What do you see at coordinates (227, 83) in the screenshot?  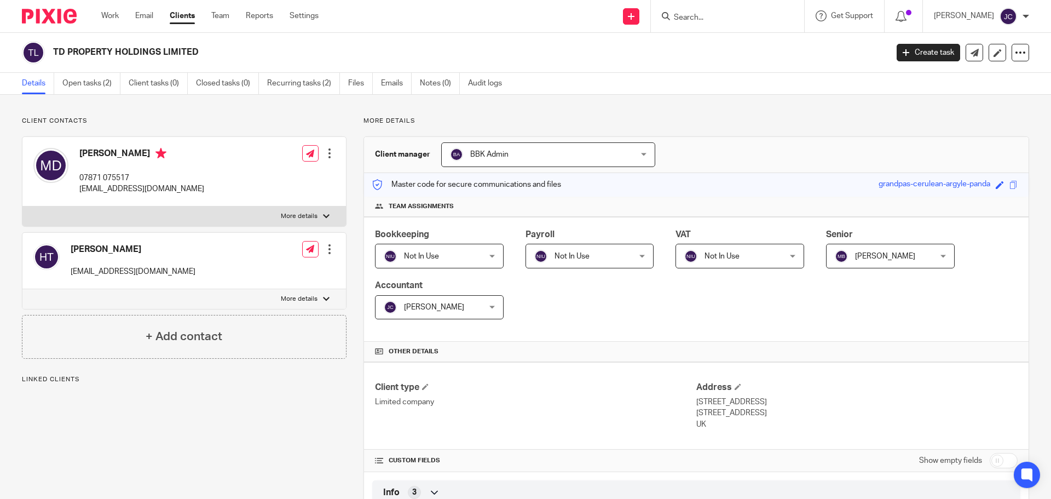 I see `a: Closed tasks (0)` at bounding box center [227, 83].